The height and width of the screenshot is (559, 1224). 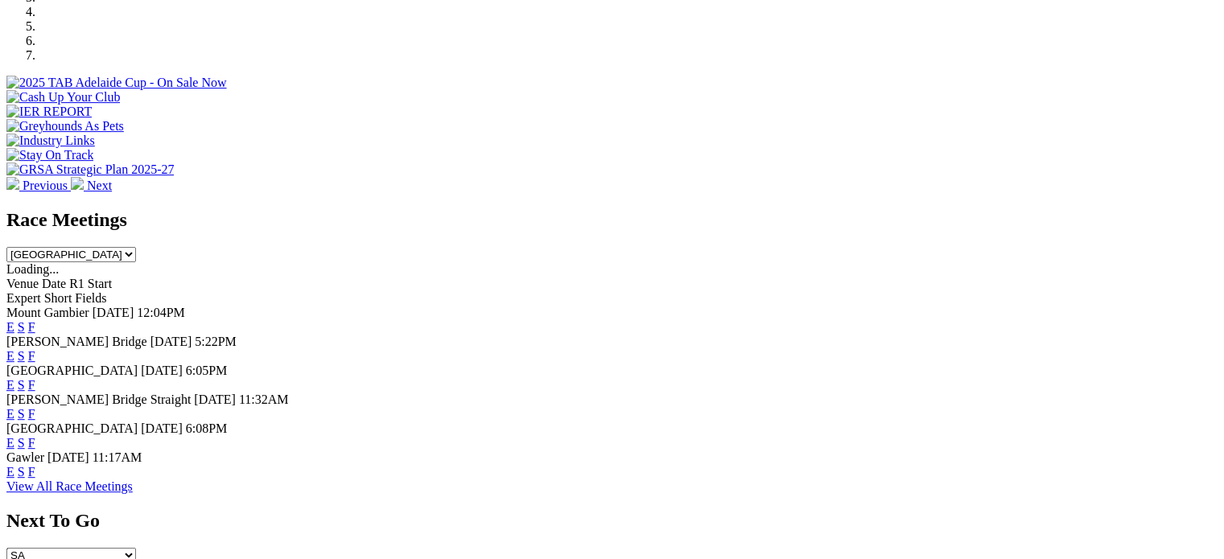 What do you see at coordinates (118, 457) in the screenshot?
I see `span: 11:17AM` at bounding box center [118, 457].